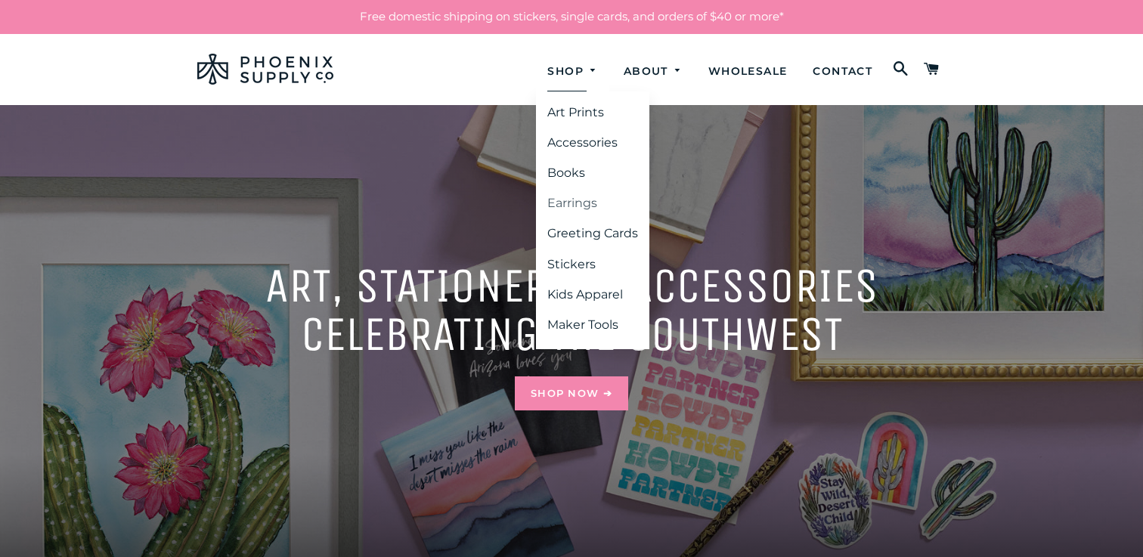 The height and width of the screenshot is (557, 1143). What do you see at coordinates (593, 113) in the screenshot?
I see `a: Art Prints` at bounding box center [593, 113].